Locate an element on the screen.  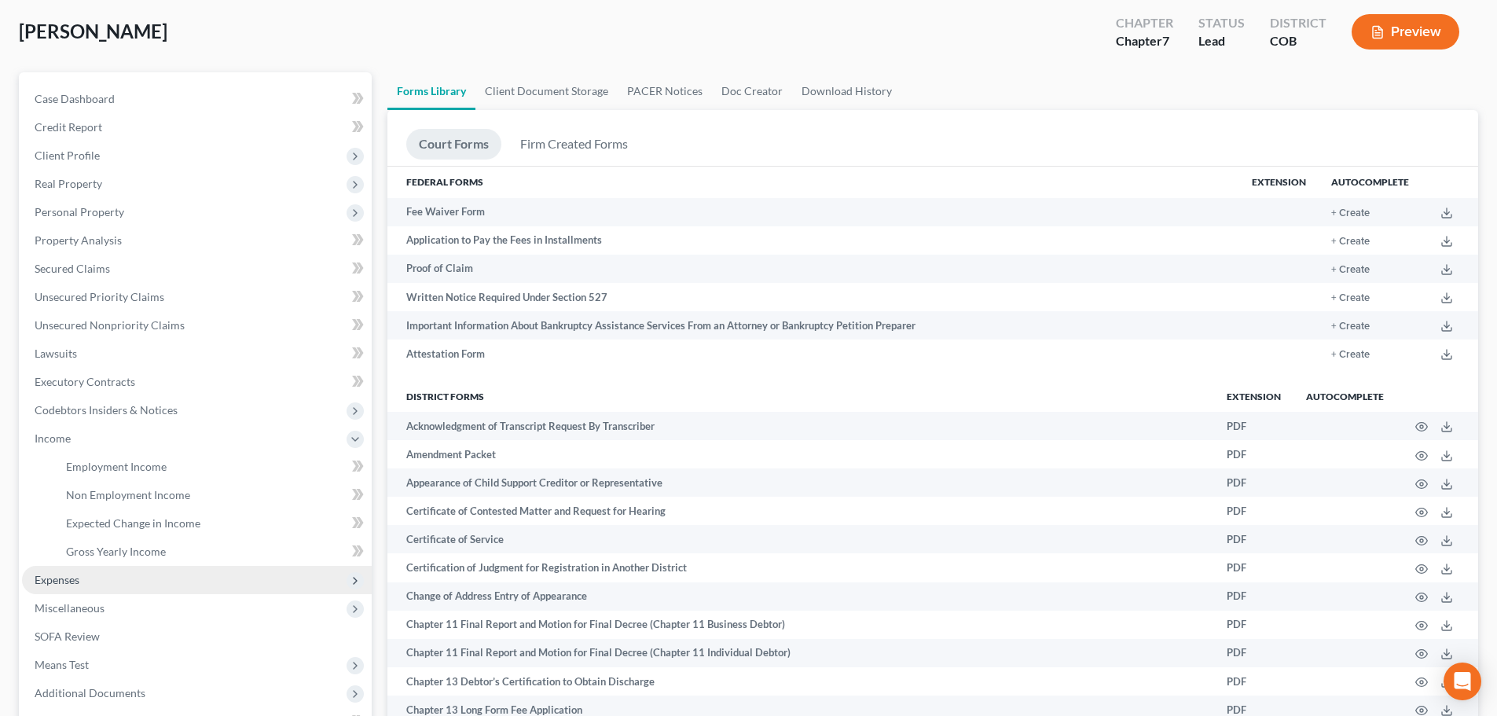
th: District forms is located at coordinates (801, 396).